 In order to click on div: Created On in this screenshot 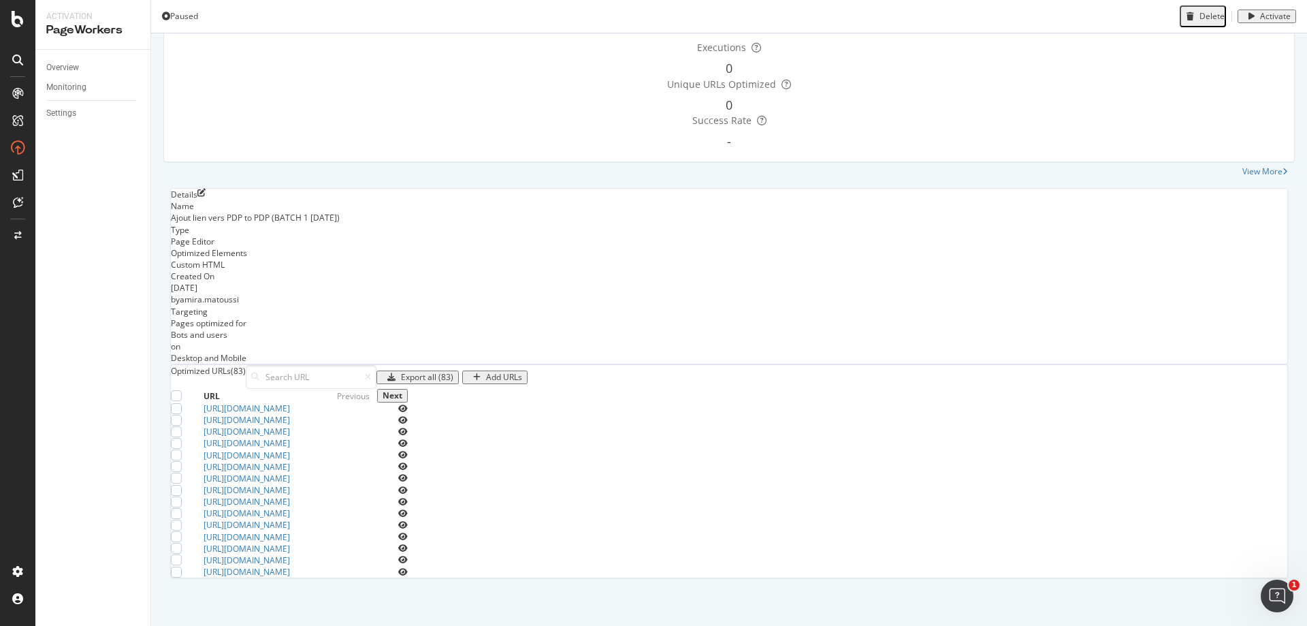, I will do `click(729, 276)`.